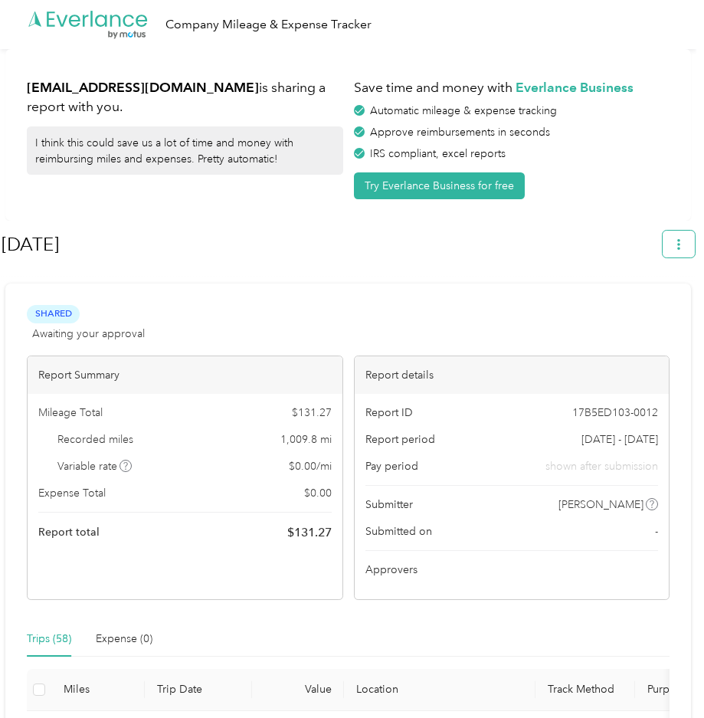 The image size is (704, 718). I want to click on th: Trip Date, so click(198, 690).